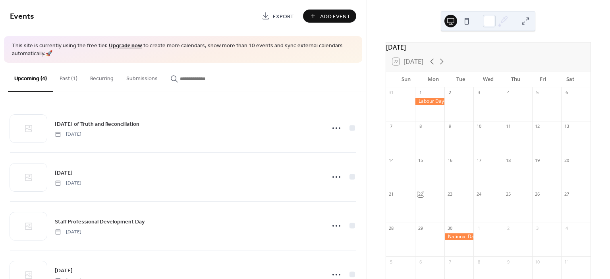 The height and width of the screenshot is (279, 610). I want to click on span: This site is currently using the free tier. to create more calendars, show more than 10 events an..., so click(183, 50).